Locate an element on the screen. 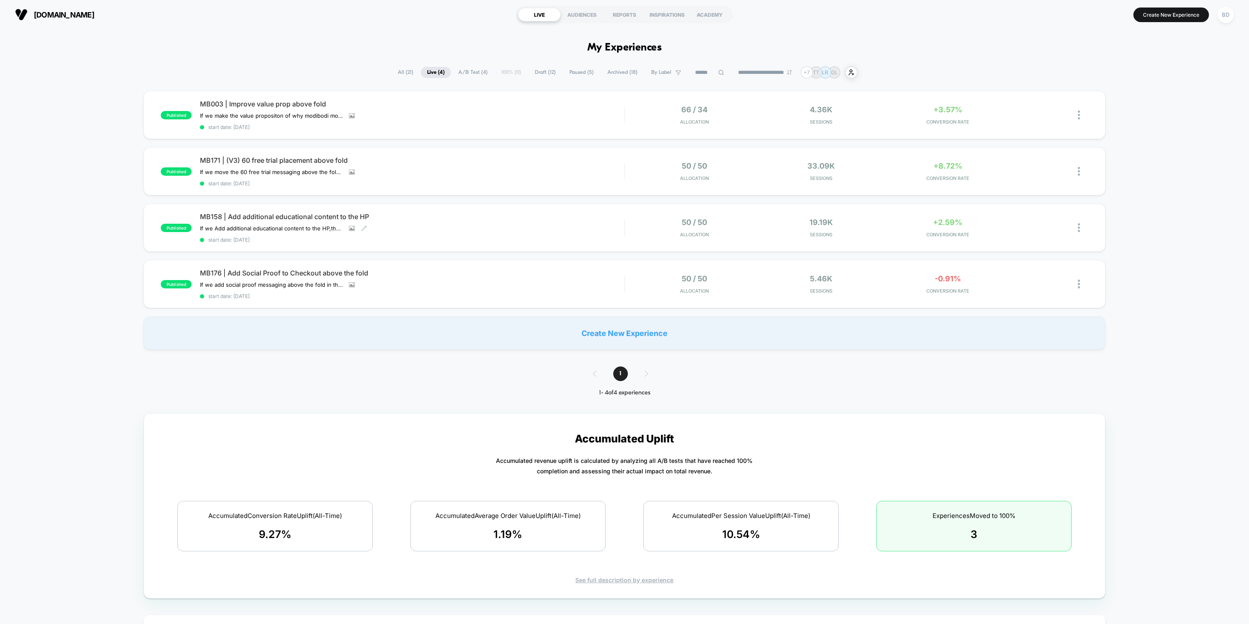 The image size is (1249, 624). span: 9.27 % is located at coordinates (275, 534).